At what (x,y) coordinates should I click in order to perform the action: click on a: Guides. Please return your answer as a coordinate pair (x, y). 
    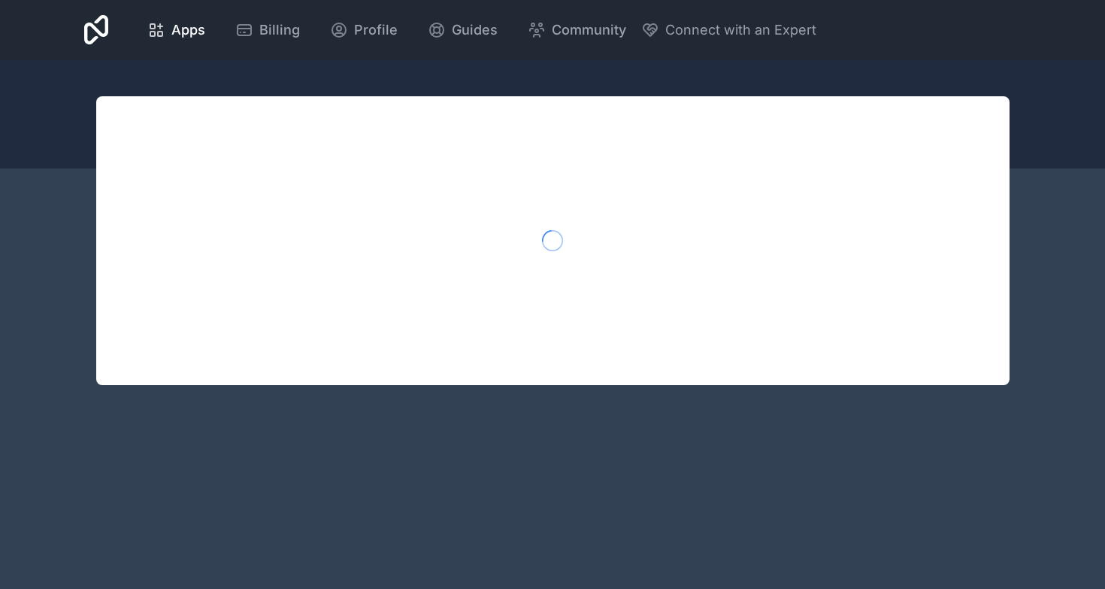
    Looking at the image, I should click on (462, 30).